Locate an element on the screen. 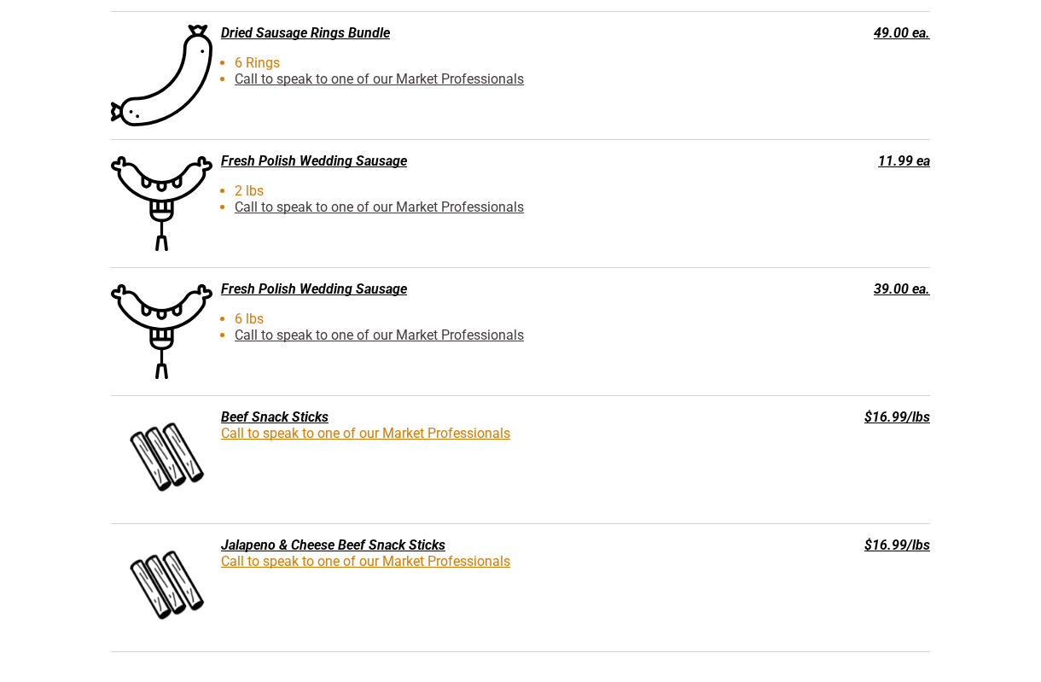  div: 49.00 ea. is located at coordinates (848, 32).